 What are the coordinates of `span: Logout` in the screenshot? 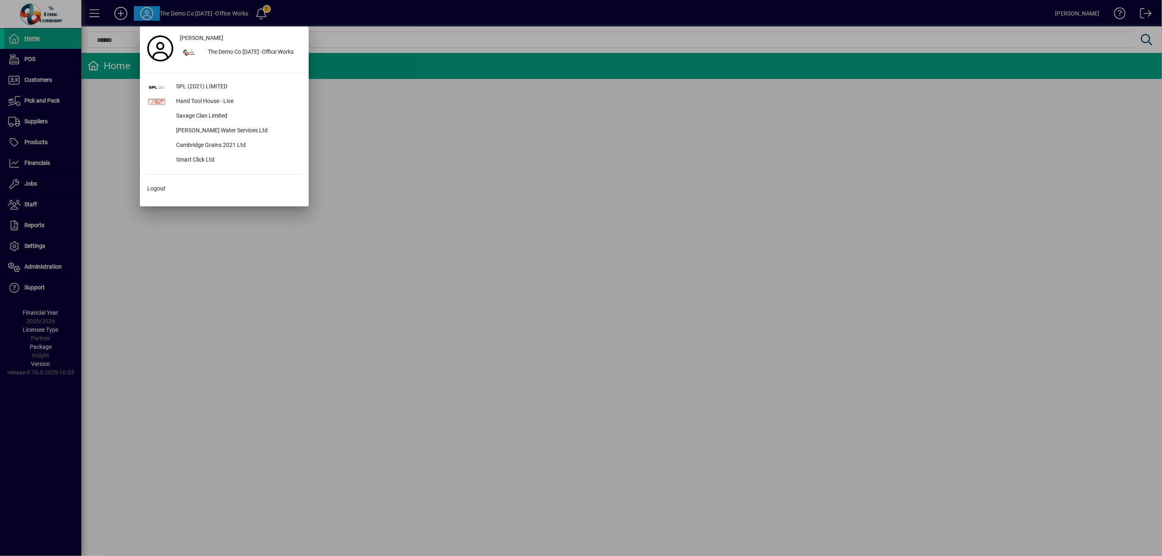 It's located at (156, 188).